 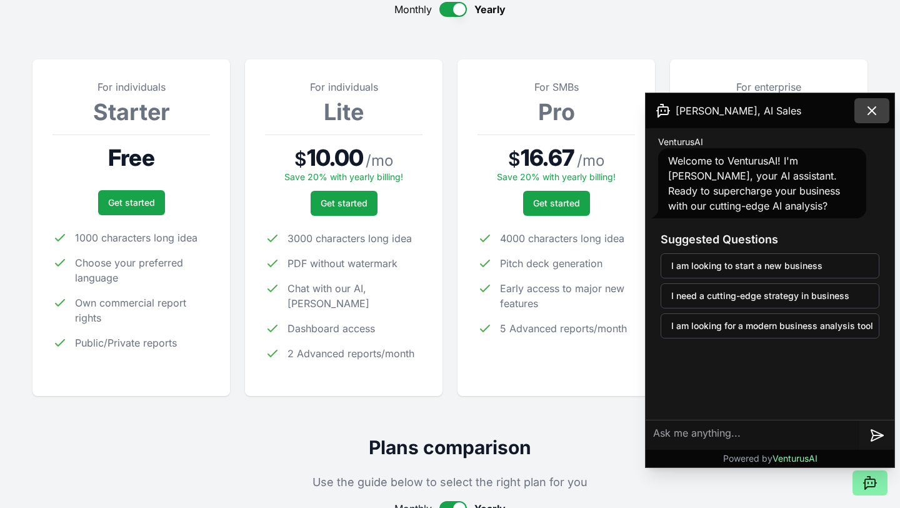 I want to click on span: Choose your preferred language, so click(x=143, y=270).